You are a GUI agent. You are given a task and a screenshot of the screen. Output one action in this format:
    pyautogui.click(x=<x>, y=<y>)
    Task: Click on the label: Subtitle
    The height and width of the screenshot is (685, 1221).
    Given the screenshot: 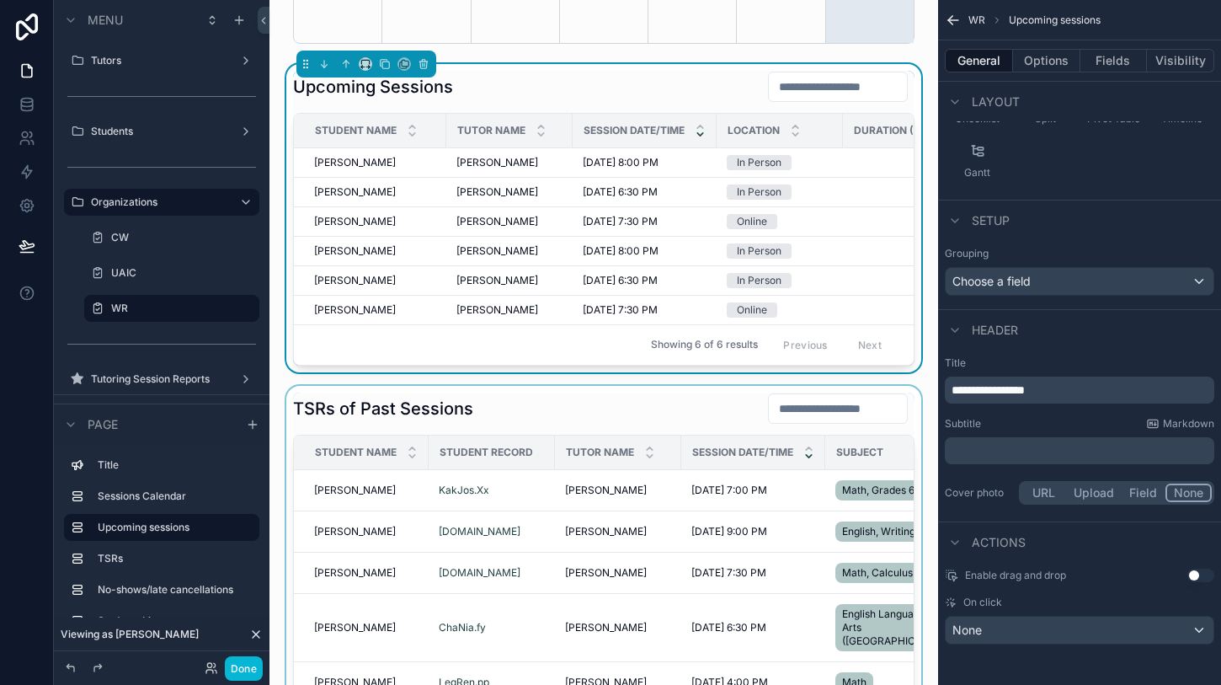 What is the action you would take?
    pyautogui.click(x=962, y=424)
    